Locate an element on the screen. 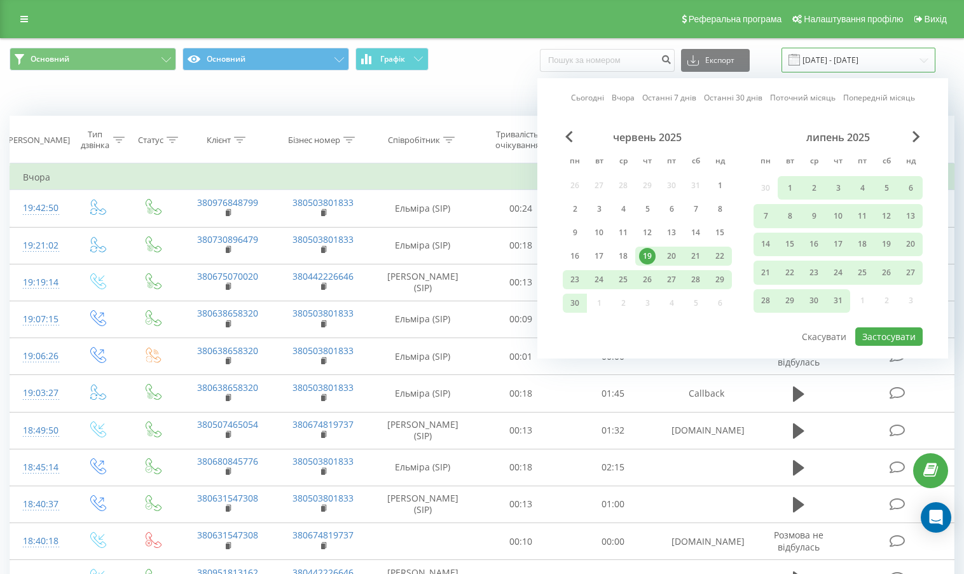 Image resolution: width=964 pixels, height=574 pixels. div: пн 21 лип 2025 р. is located at coordinates (766, 272).